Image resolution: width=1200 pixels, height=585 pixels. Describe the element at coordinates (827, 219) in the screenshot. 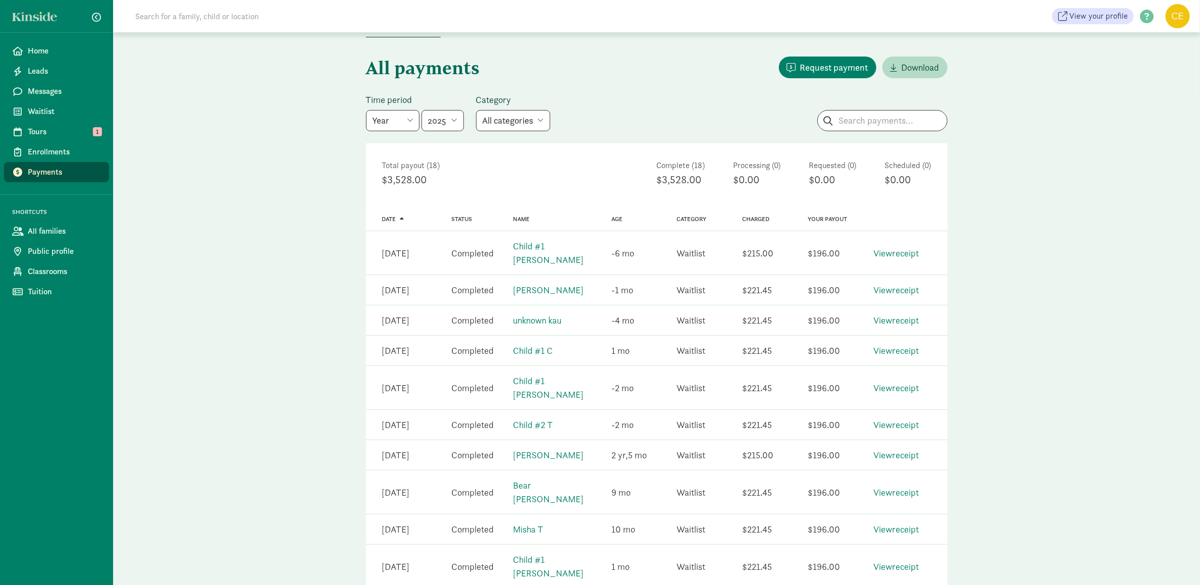

I see `a: Your payout` at that location.